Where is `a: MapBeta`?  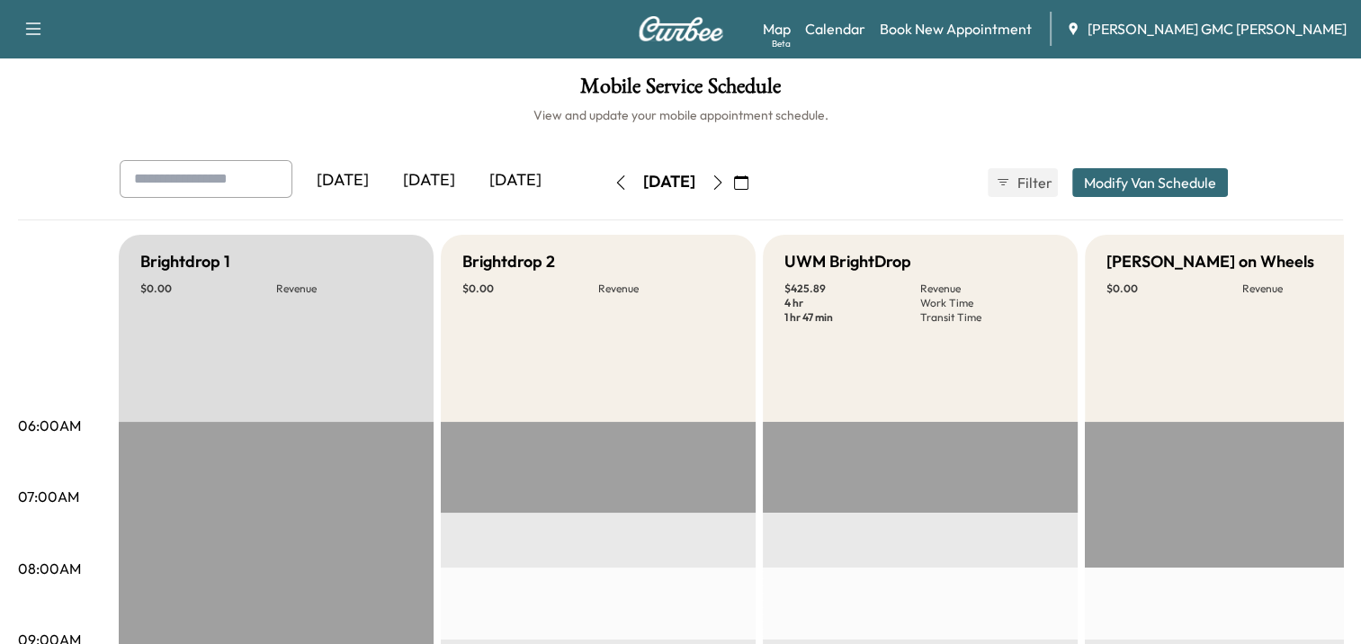
a: MapBeta is located at coordinates (776, 29).